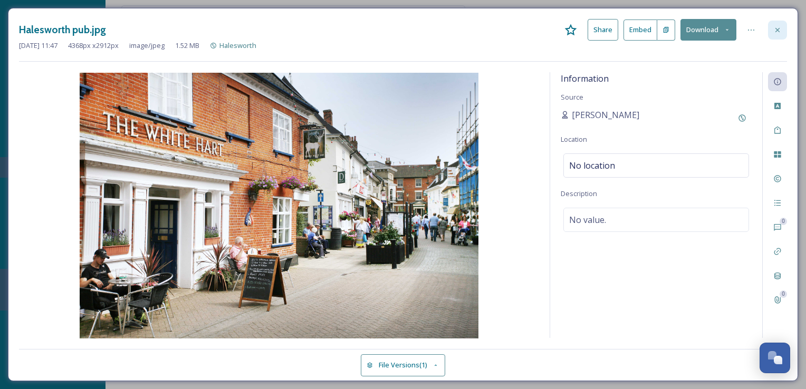  Describe the element at coordinates (187, 45) in the screenshot. I see `span: 1.52 MB` at that location.